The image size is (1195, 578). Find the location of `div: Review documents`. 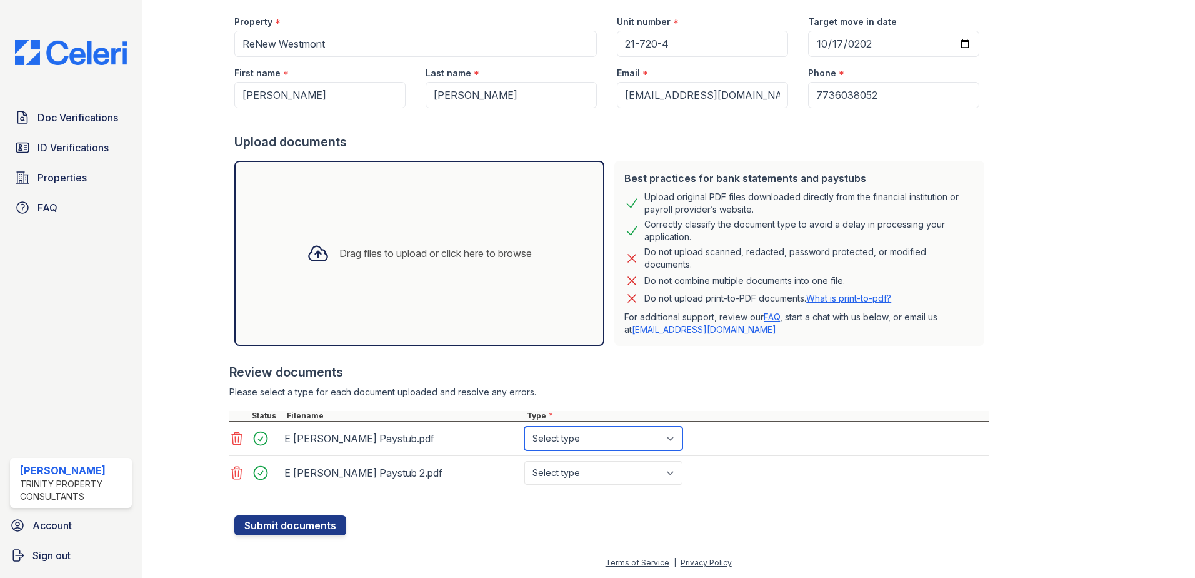

div: Review documents is located at coordinates (610, 372).